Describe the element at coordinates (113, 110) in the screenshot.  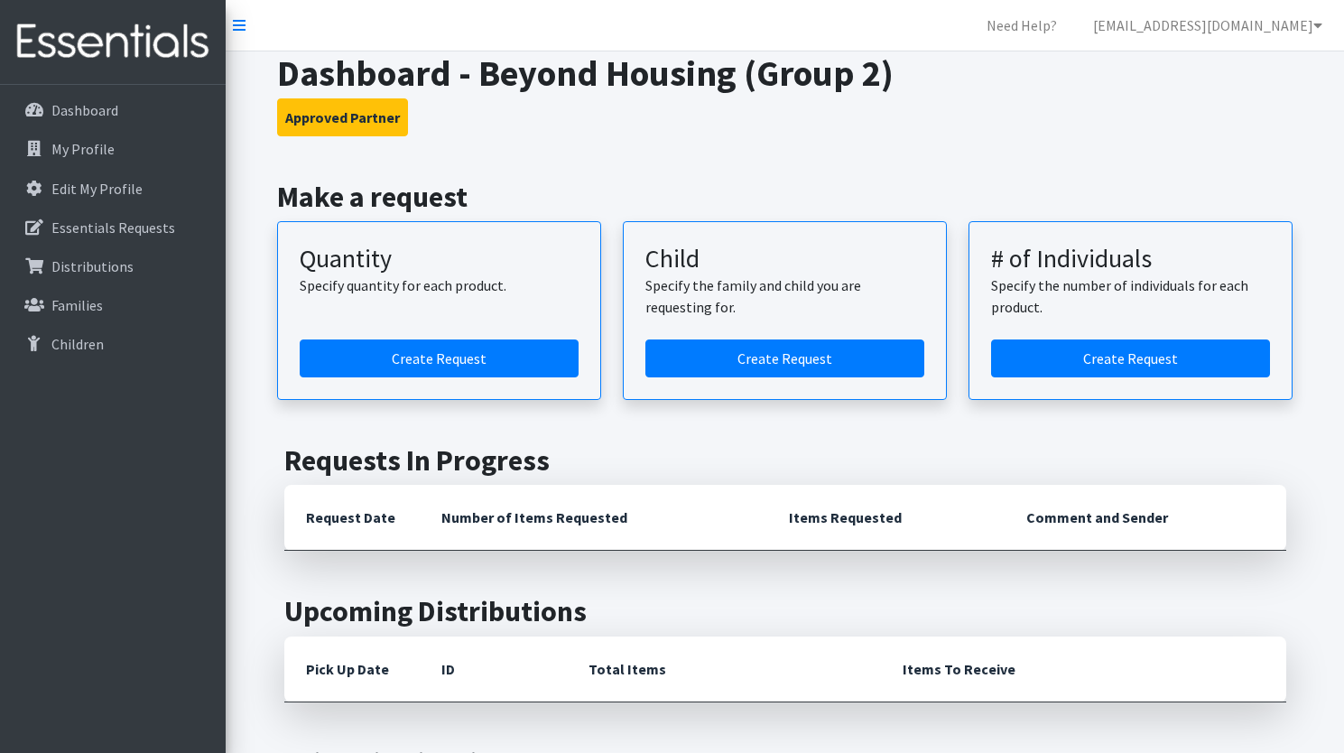
I see `a: Dashboard` at that location.